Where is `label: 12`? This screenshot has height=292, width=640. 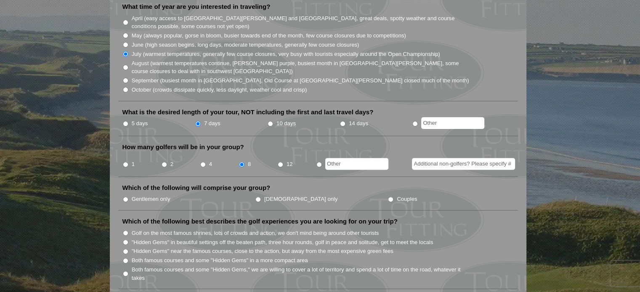
label: 12 is located at coordinates (289, 164).